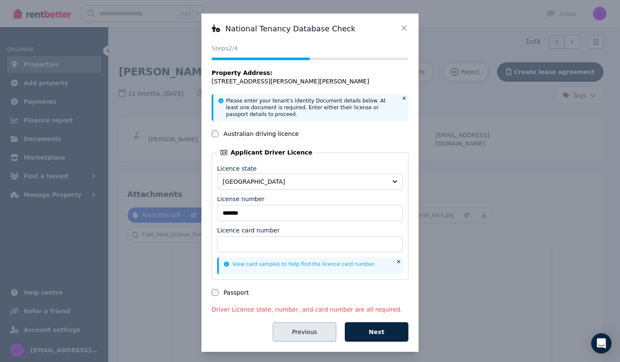 The height and width of the screenshot is (362, 620). What do you see at coordinates (304, 332) in the screenshot?
I see `button: Previous` at bounding box center [304, 332].